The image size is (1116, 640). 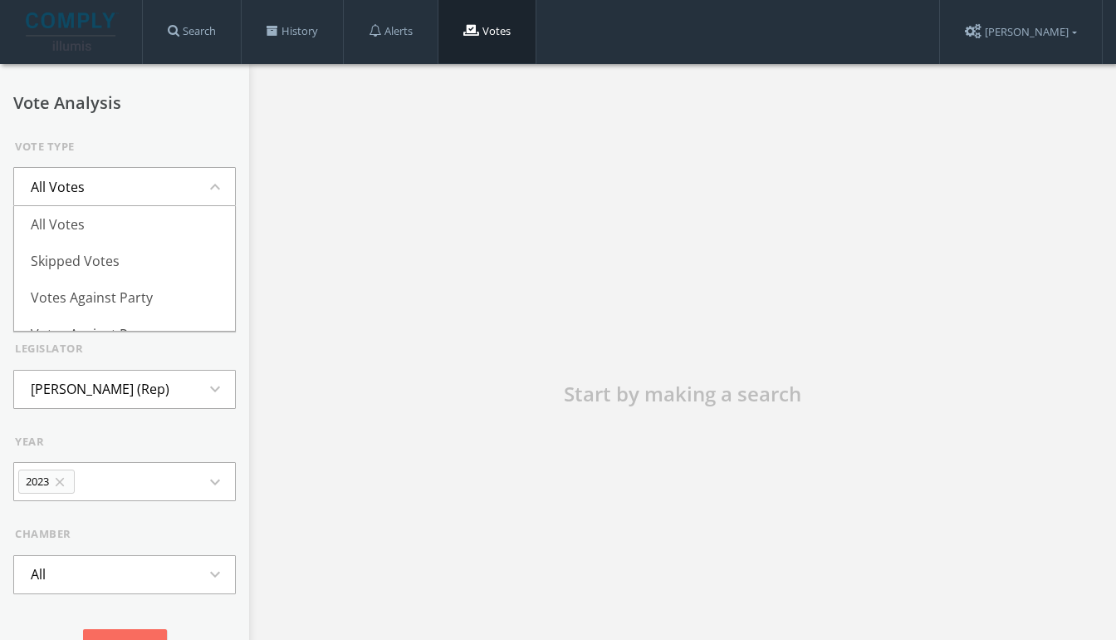 What do you see at coordinates (125, 442) in the screenshot?
I see `div: year` at bounding box center [125, 442].